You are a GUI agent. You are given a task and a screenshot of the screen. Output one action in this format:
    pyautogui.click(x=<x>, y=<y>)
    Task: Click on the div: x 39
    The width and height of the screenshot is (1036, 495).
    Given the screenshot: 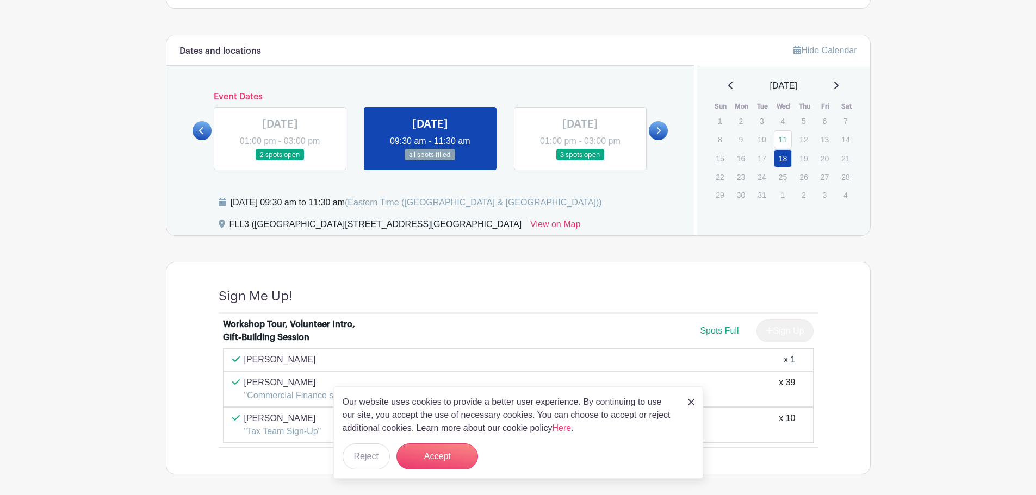 What is the action you would take?
    pyautogui.click(x=787, y=389)
    